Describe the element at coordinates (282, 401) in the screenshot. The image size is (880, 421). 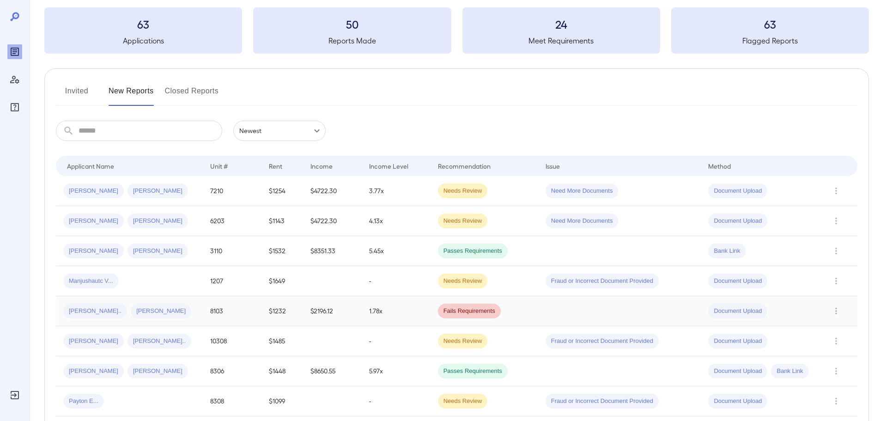
I see `td: $1099` at that location.